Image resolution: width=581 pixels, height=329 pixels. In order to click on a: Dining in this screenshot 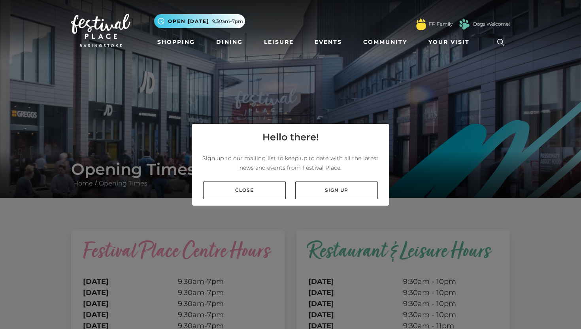, I will do `click(229, 42)`.